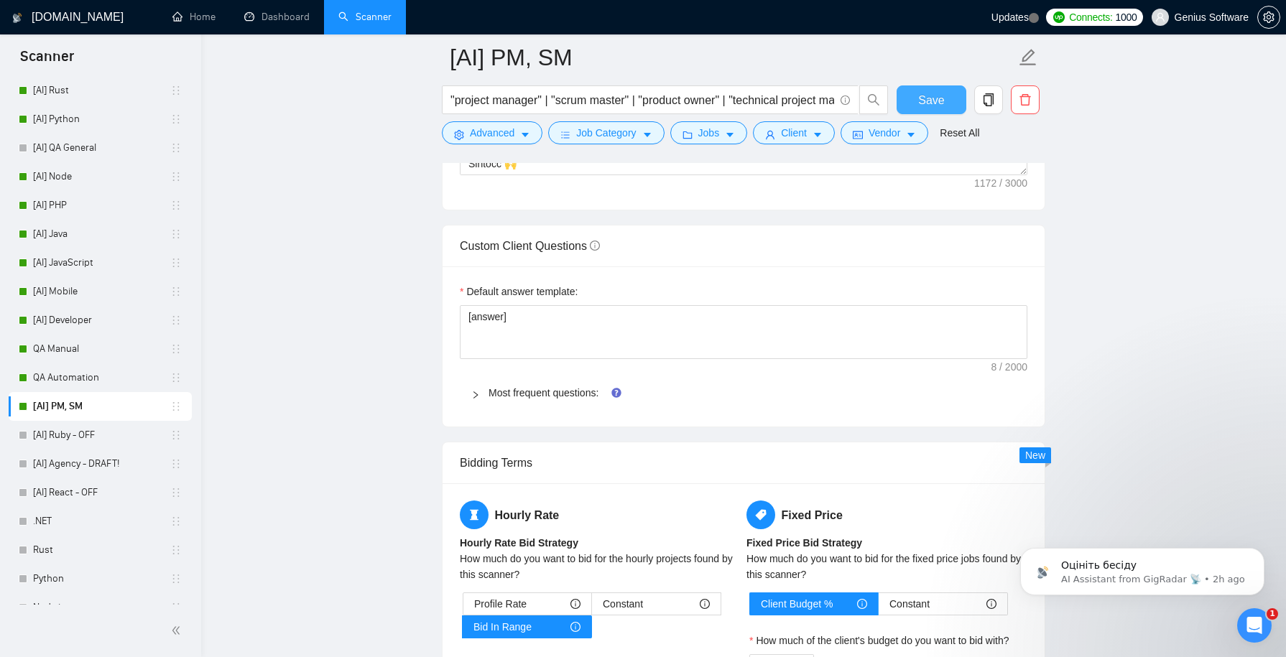 The height and width of the screenshot is (657, 1286). Describe the element at coordinates (101, 349) in the screenshot. I see `a: QA Manual` at that location.